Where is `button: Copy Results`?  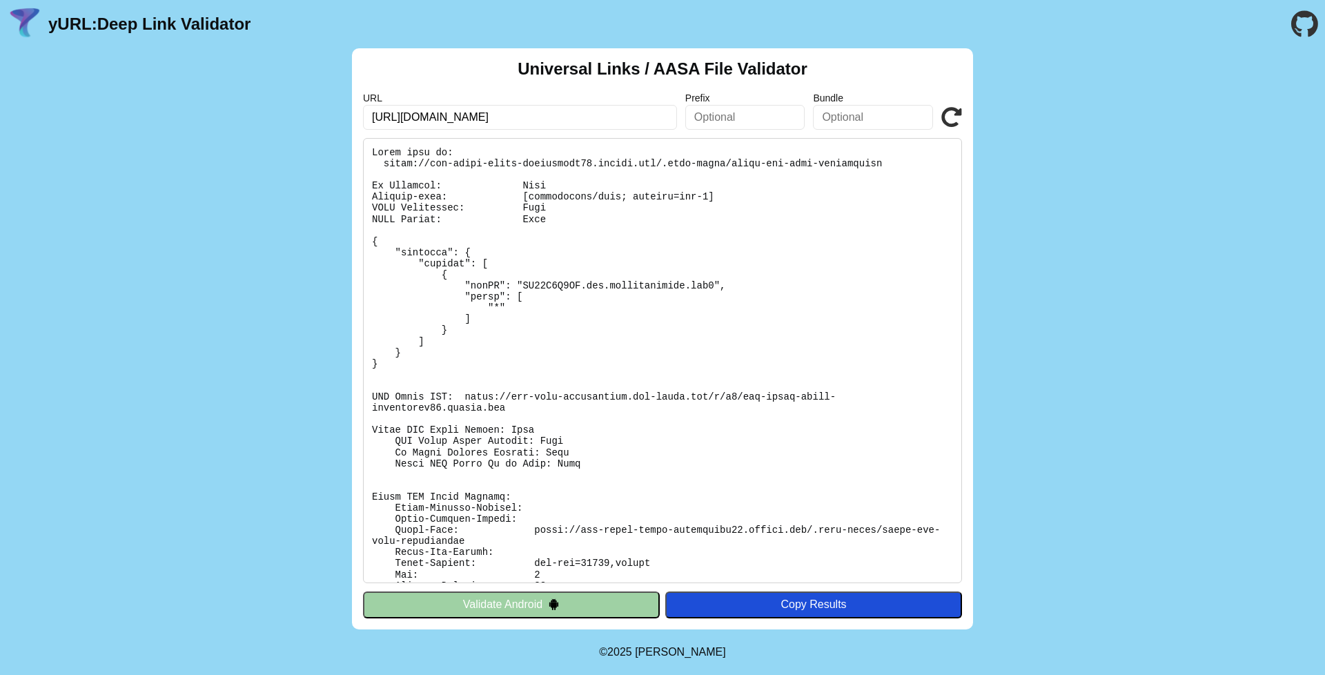
button: Copy Results is located at coordinates (814, 605).